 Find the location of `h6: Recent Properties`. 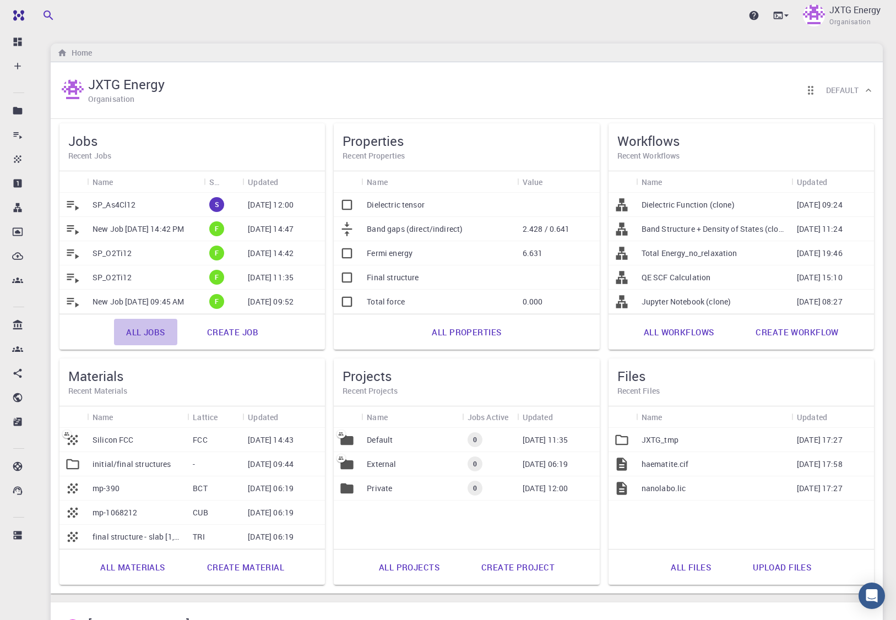

h6: Recent Properties is located at coordinates (467, 156).